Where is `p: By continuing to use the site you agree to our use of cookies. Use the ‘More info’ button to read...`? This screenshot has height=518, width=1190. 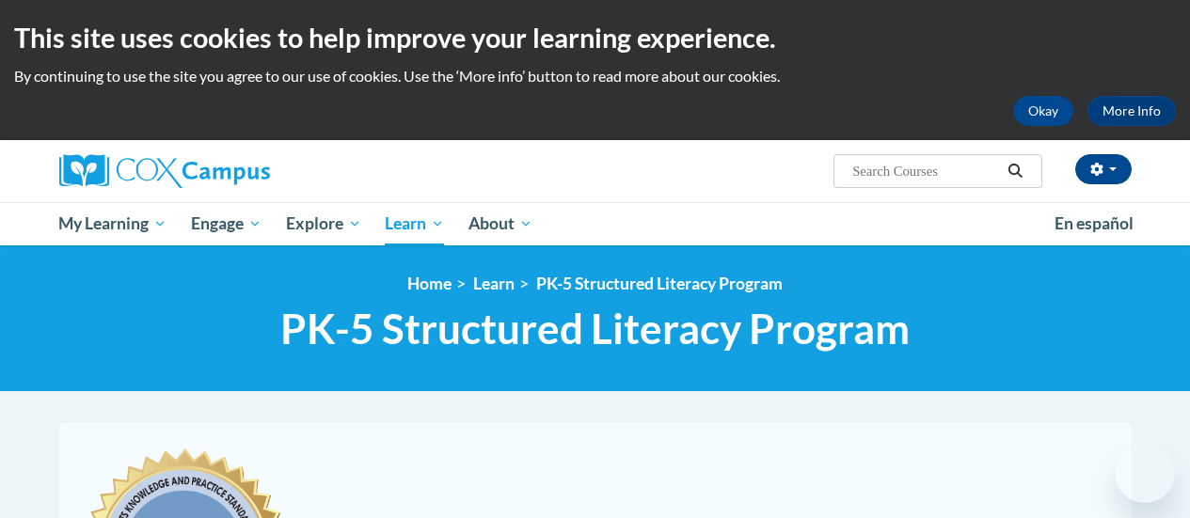
p: By continuing to use the site you agree to our use of cookies. Use the ‘More info’ button to read... is located at coordinates (595, 76).